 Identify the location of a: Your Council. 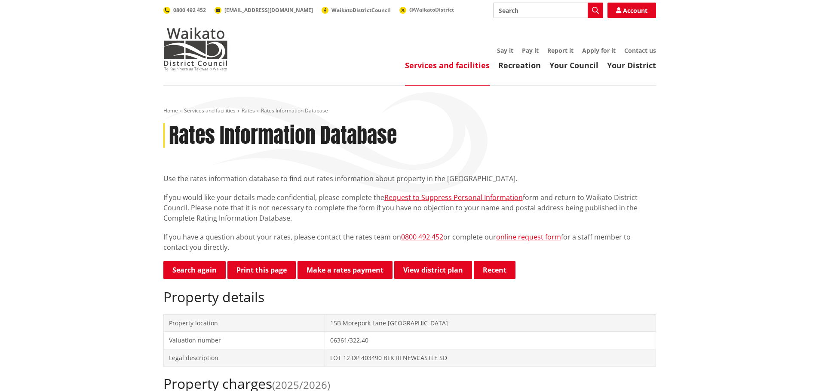
(574, 65).